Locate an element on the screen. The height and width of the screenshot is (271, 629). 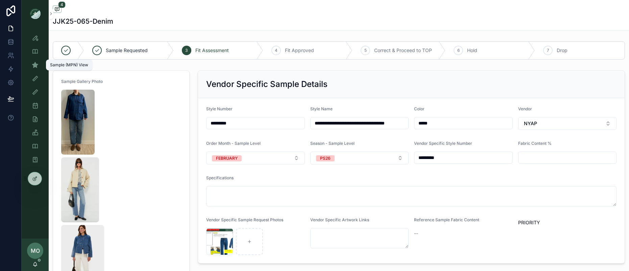
span: Vendor Specific Artwork Links is located at coordinates (340, 219).